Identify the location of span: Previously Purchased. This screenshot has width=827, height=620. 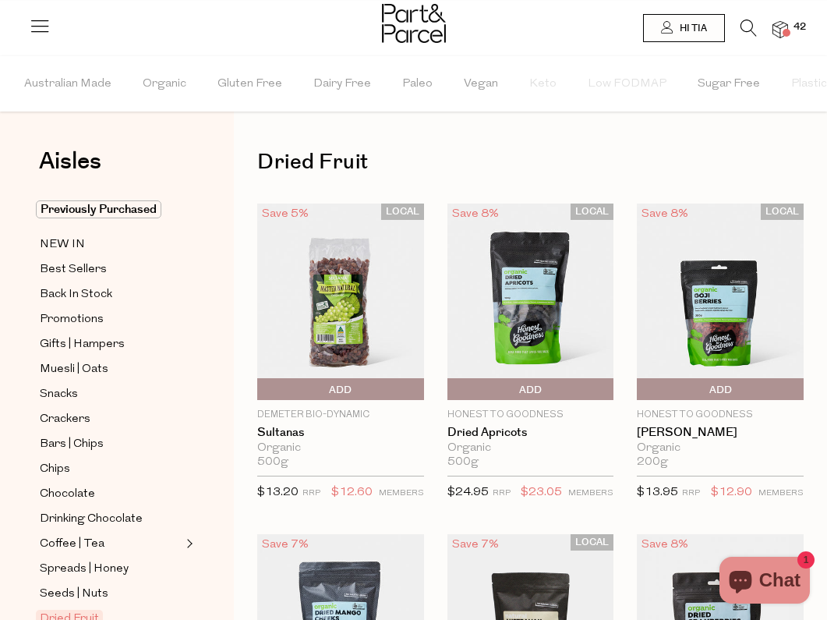
(98, 209).